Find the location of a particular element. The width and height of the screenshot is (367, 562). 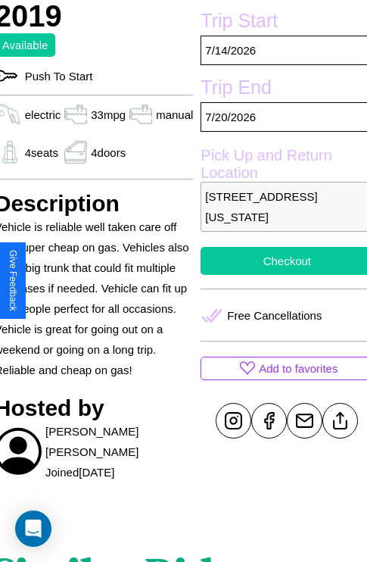

p: 33 mpg is located at coordinates (108, 114).